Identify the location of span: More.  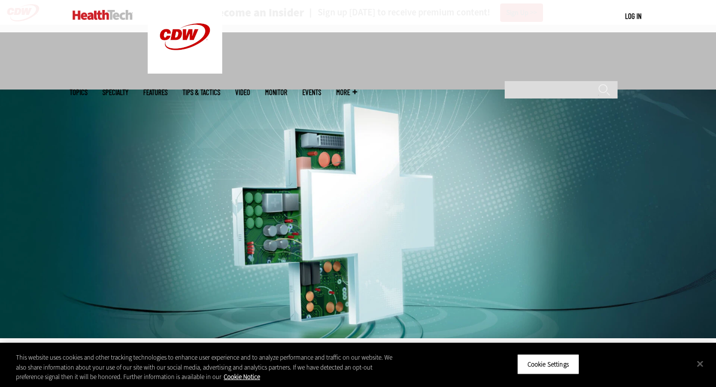
(346, 92).